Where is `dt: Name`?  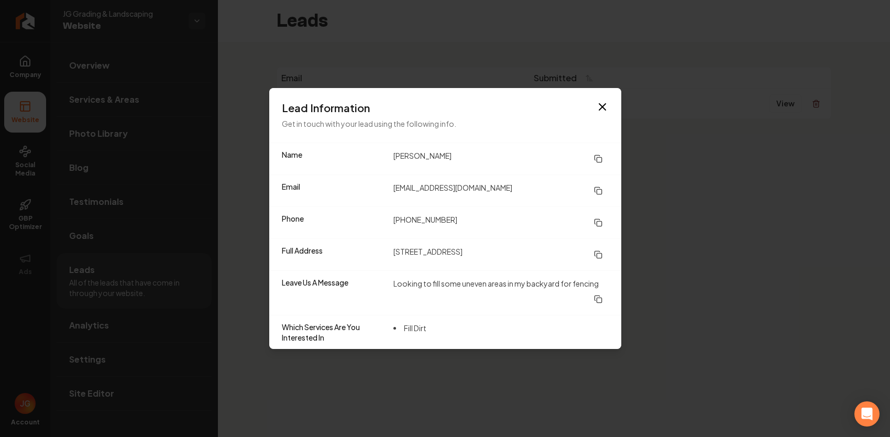
dt: Name is located at coordinates (333, 159).